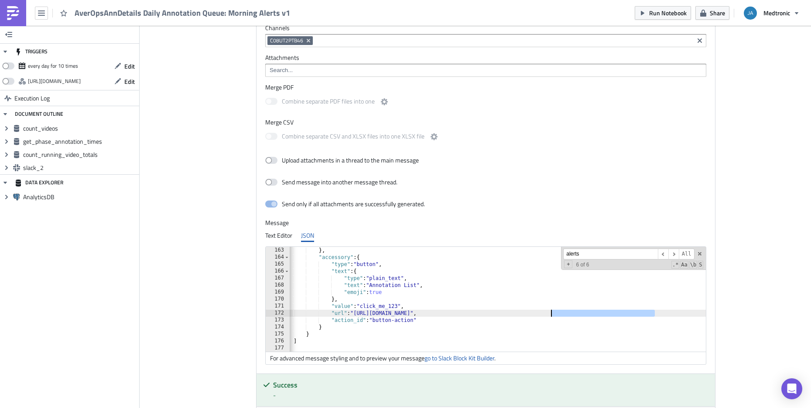 The image size is (811, 408). I want to click on span: CaseSensitive Search, so click(684, 264).